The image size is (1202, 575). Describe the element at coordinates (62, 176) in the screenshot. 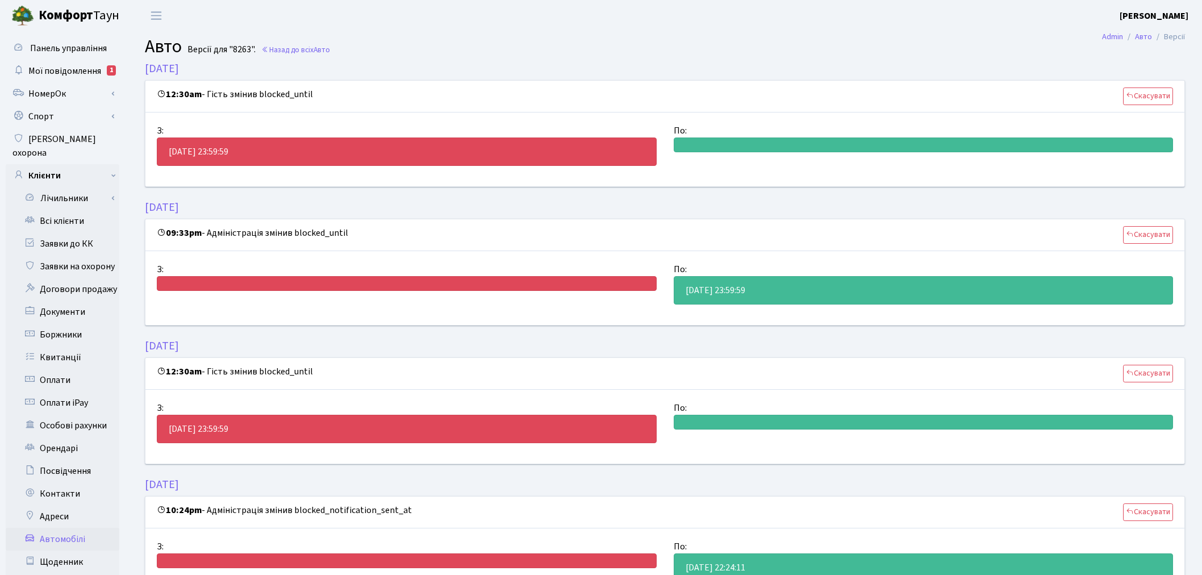

I see `a: Клієнти` at that location.